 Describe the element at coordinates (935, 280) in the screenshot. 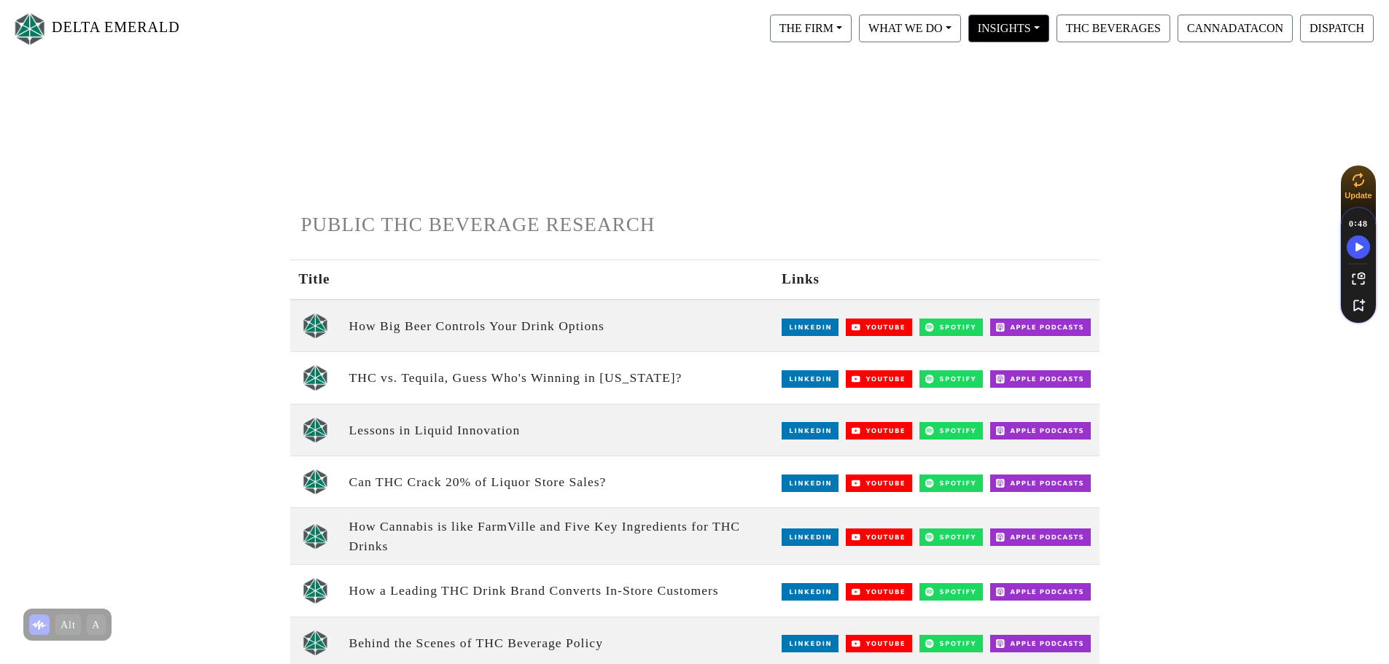

I see `th: Links` at that location.